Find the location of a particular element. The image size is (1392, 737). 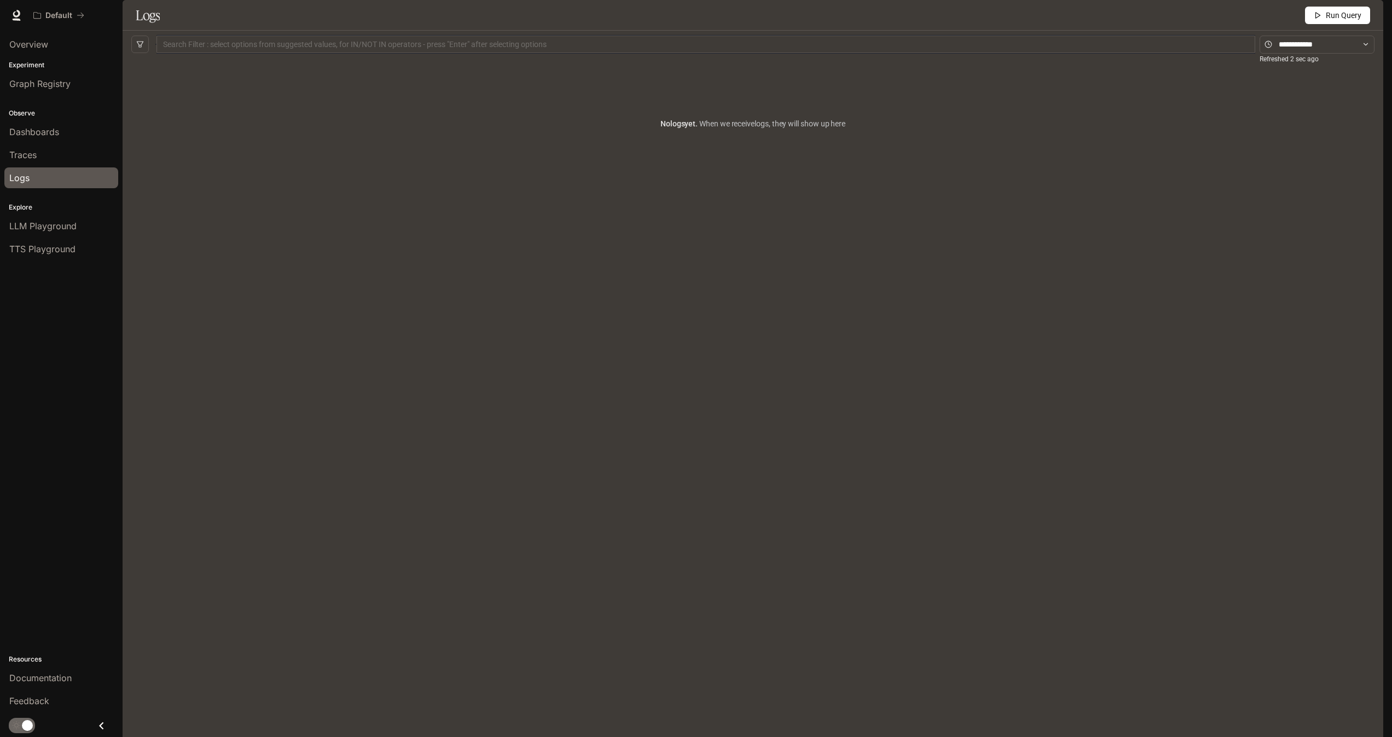

h1: Logs is located at coordinates (148, 15).